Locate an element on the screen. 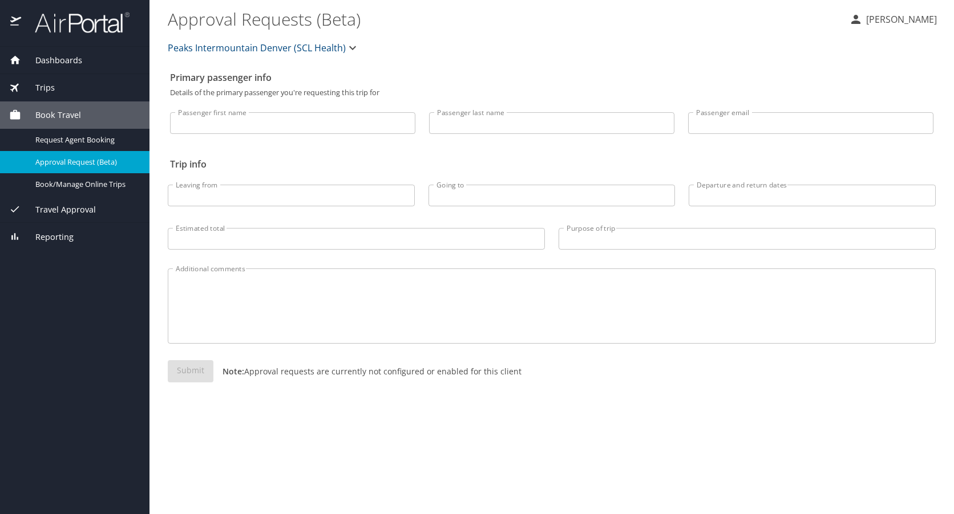 The image size is (954, 514). span: Trips is located at coordinates (38, 88).